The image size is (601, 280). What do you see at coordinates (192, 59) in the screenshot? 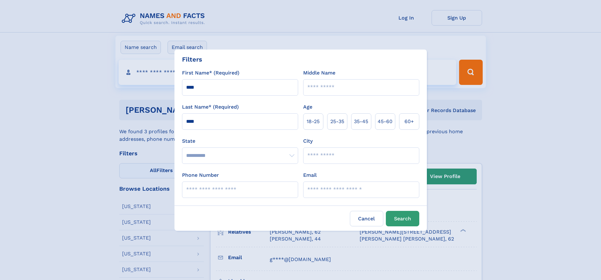
I see `div: Filters` at bounding box center [192, 59].